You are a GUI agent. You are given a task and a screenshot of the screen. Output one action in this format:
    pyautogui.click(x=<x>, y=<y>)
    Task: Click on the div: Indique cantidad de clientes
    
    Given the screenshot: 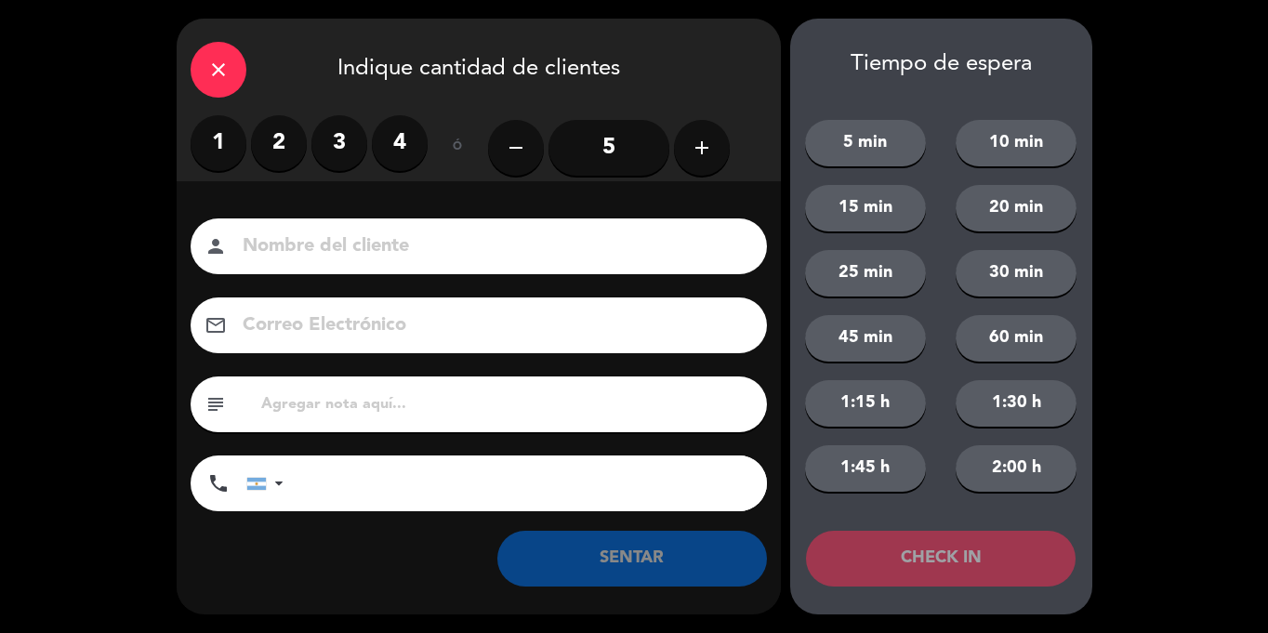 What is the action you would take?
    pyautogui.click(x=479, y=67)
    